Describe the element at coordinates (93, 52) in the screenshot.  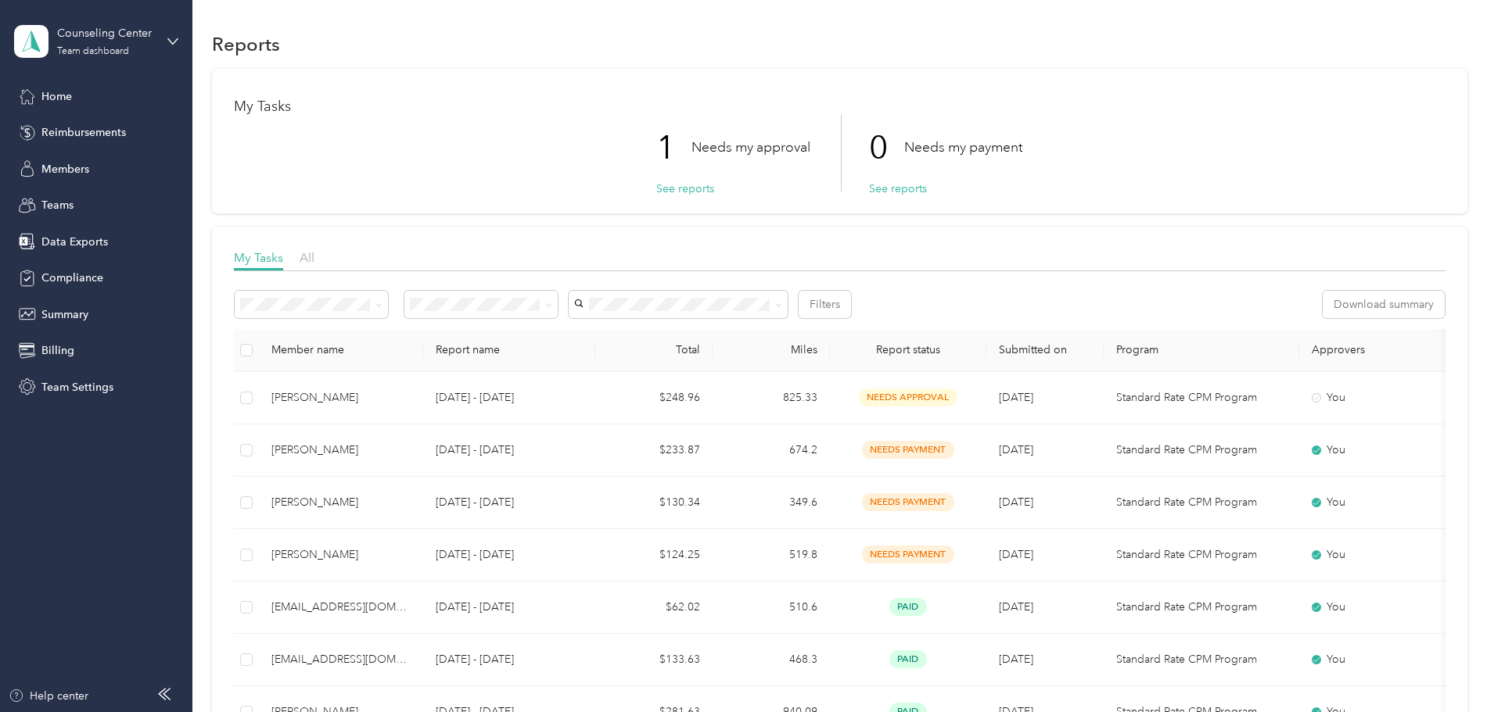
I see `div: Team dashboard` at that location.